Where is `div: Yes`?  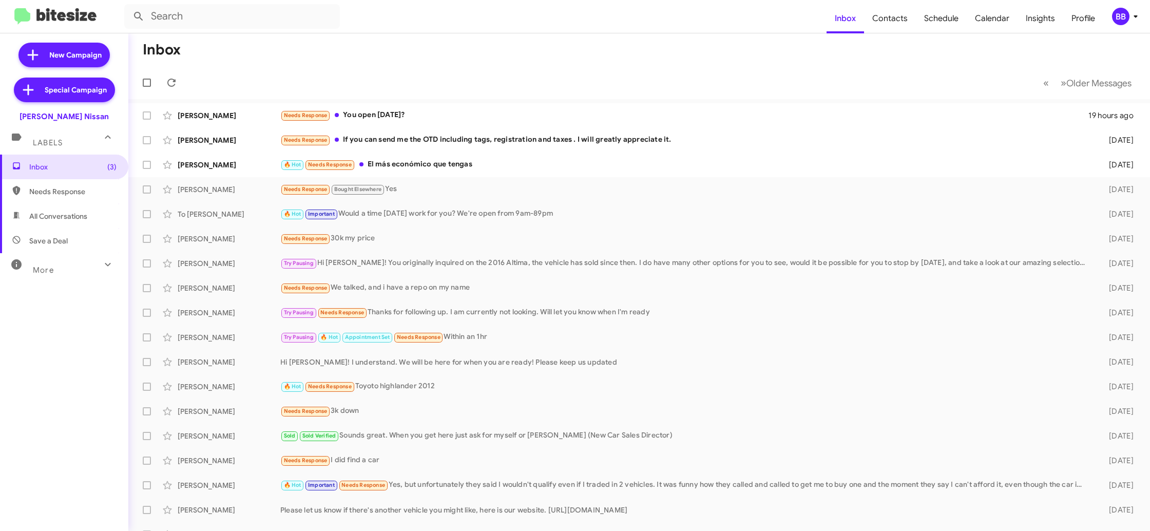
div: Yes is located at coordinates (685, 189).